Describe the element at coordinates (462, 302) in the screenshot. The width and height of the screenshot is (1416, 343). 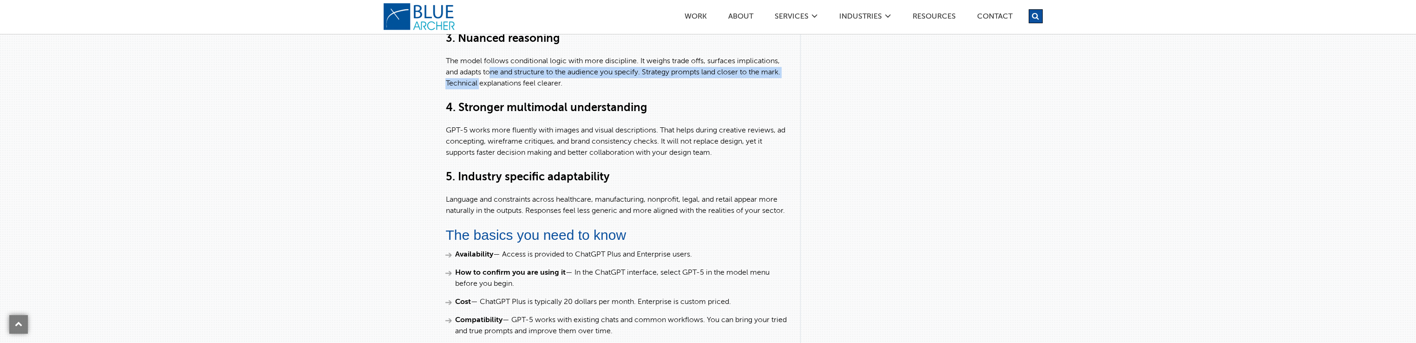
I see `strong: Cost` at that location.